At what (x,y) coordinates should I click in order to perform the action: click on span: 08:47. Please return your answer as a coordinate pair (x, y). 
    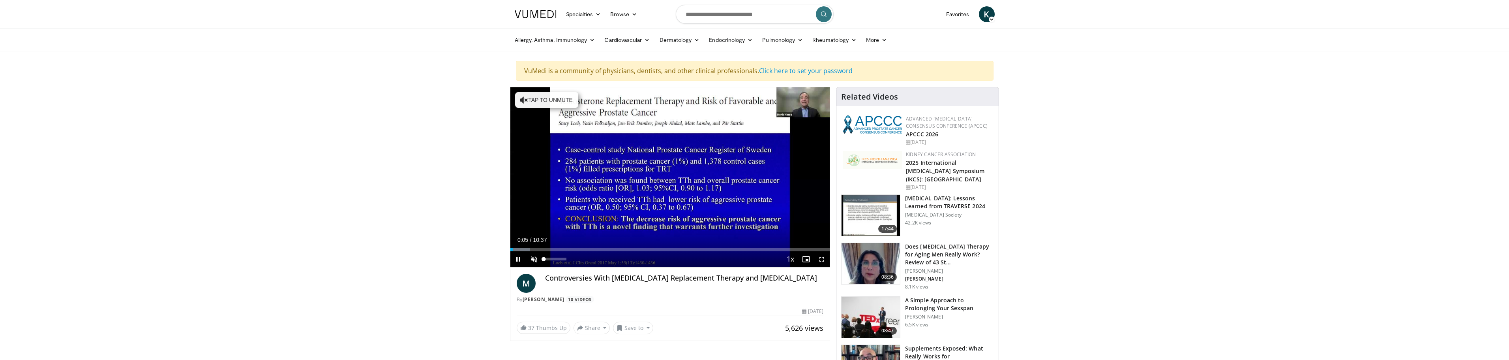
    Looking at the image, I should click on (888, 330).